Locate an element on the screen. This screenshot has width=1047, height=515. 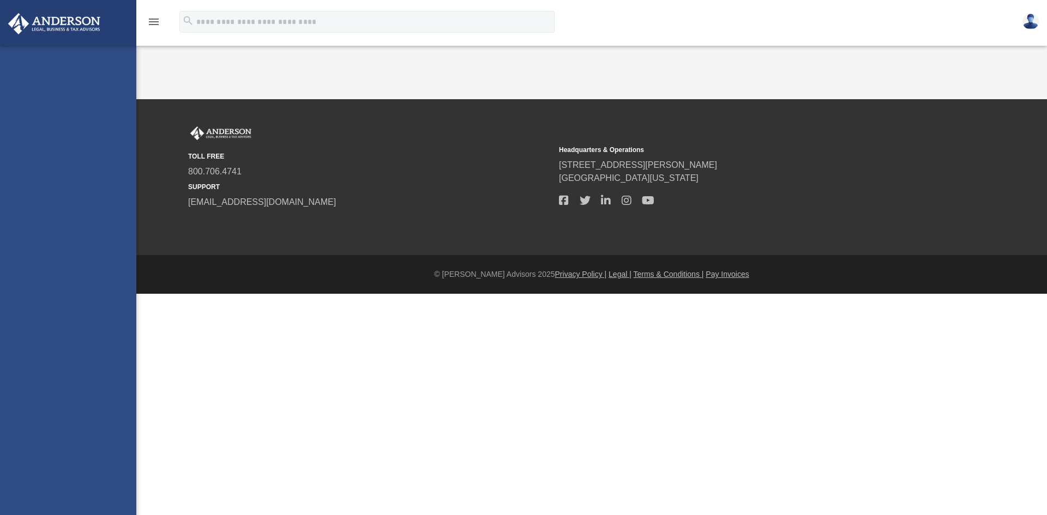
small: Headquarters & Operations is located at coordinates (740, 150).